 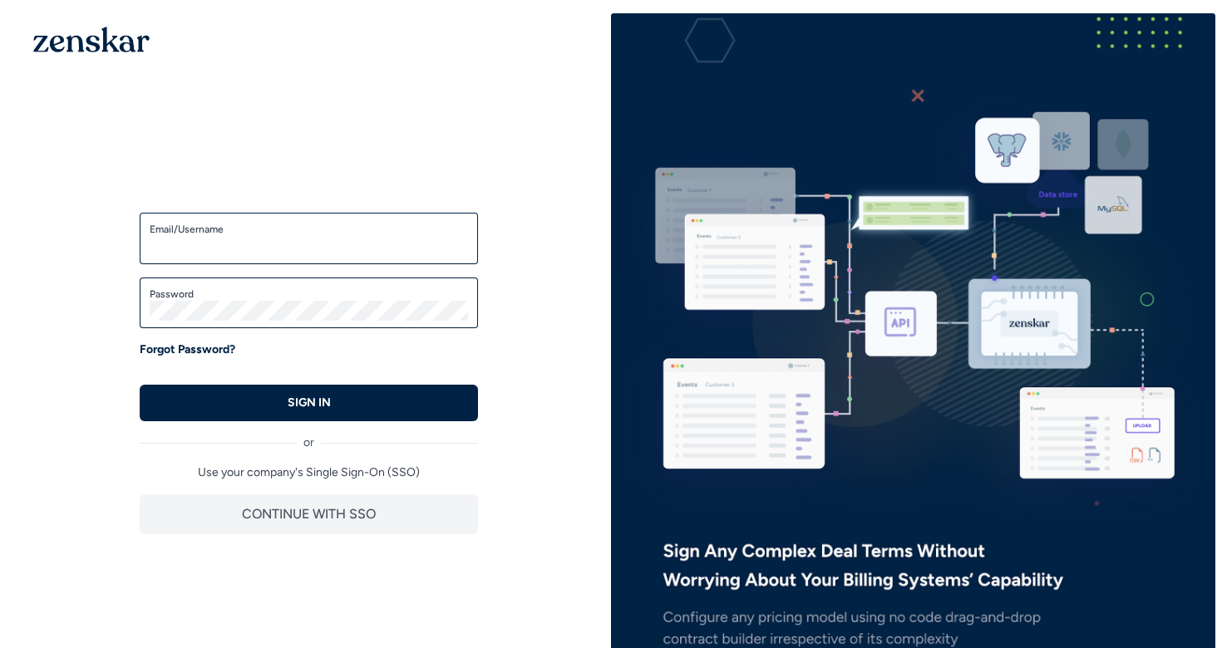 What do you see at coordinates (308, 473) in the screenshot?
I see `p: Use your company's Single Sign-On (SSO)` at bounding box center [308, 473].